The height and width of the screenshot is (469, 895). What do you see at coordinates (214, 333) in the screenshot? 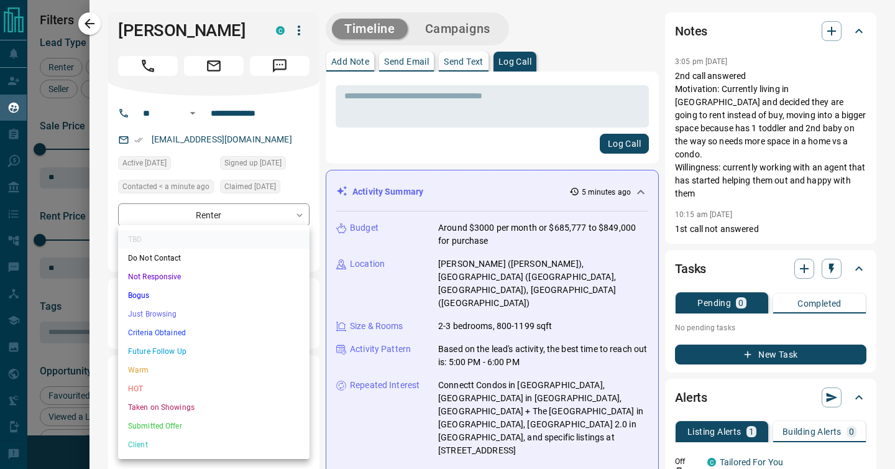
I see `li: Criteria Obtained` at bounding box center [214, 333].